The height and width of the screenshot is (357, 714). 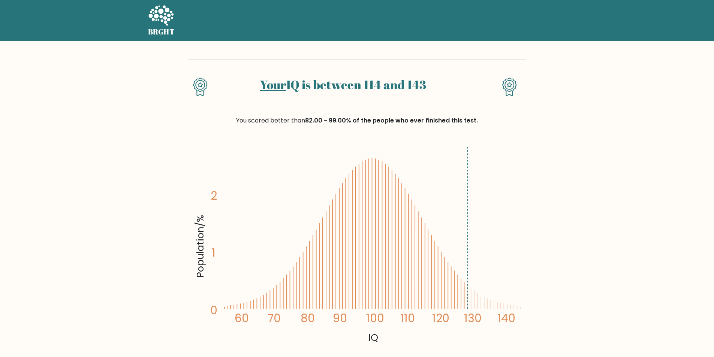 What do you see at coordinates (440, 318) in the screenshot?
I see `tspan: 120` at bounding box center [440, 318].